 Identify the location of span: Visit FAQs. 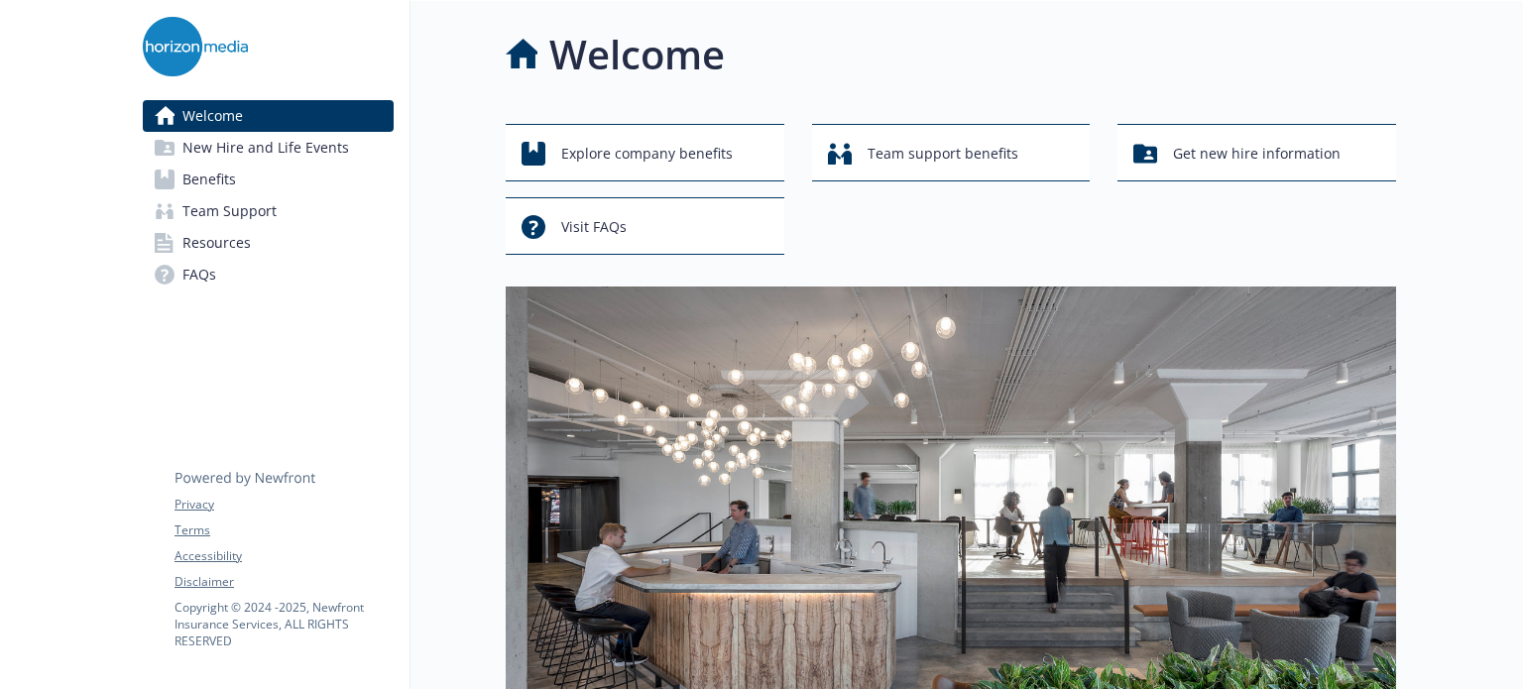
(594, 227).